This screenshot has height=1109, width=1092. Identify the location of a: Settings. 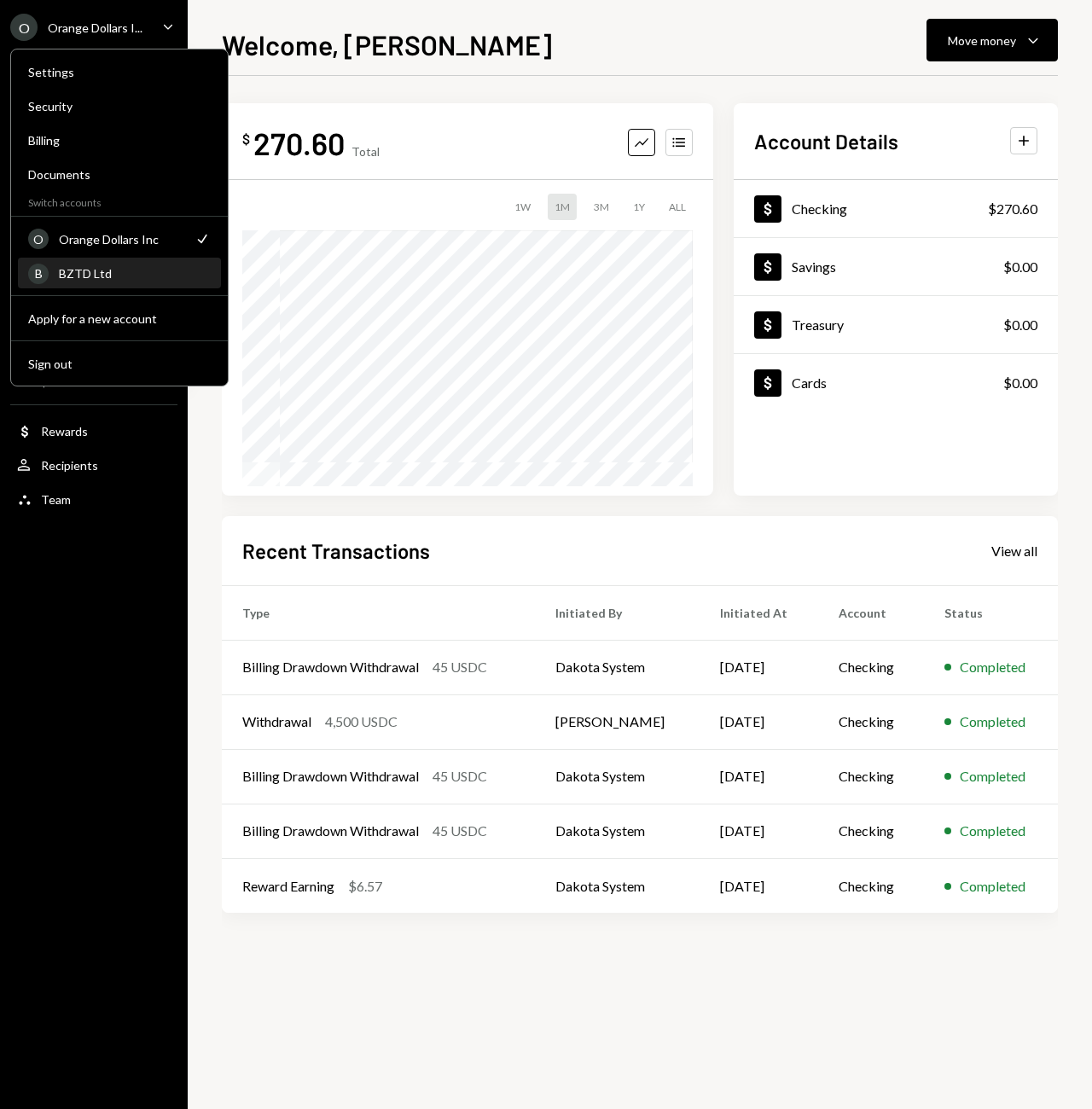
(119, 71).